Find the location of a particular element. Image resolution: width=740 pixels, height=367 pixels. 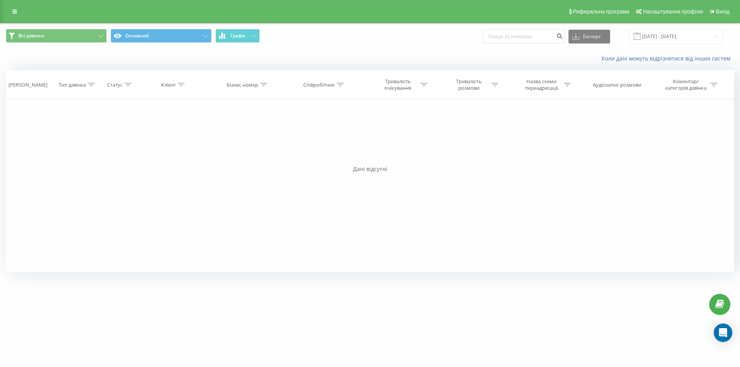

div: Тривалість розмови is located at coordinates (469, 85).